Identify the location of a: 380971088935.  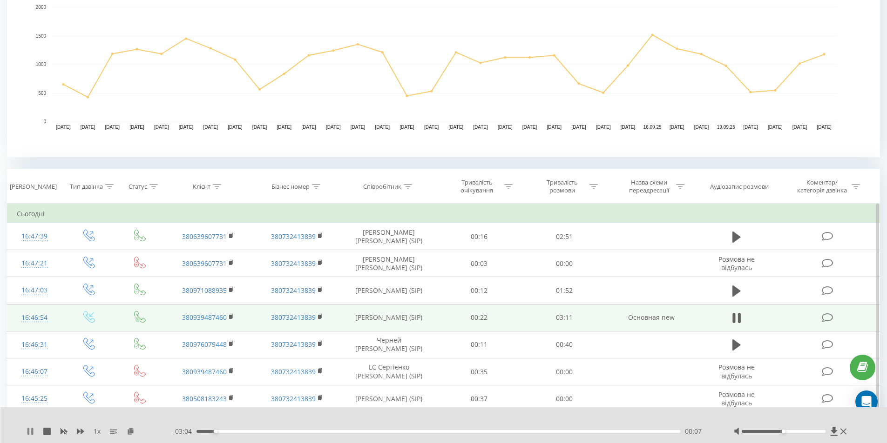
(204, 290).